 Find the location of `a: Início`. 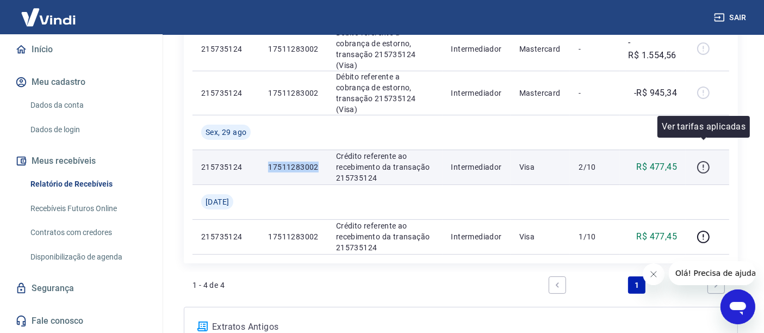

a: Início is located at coordinates (81, 49).